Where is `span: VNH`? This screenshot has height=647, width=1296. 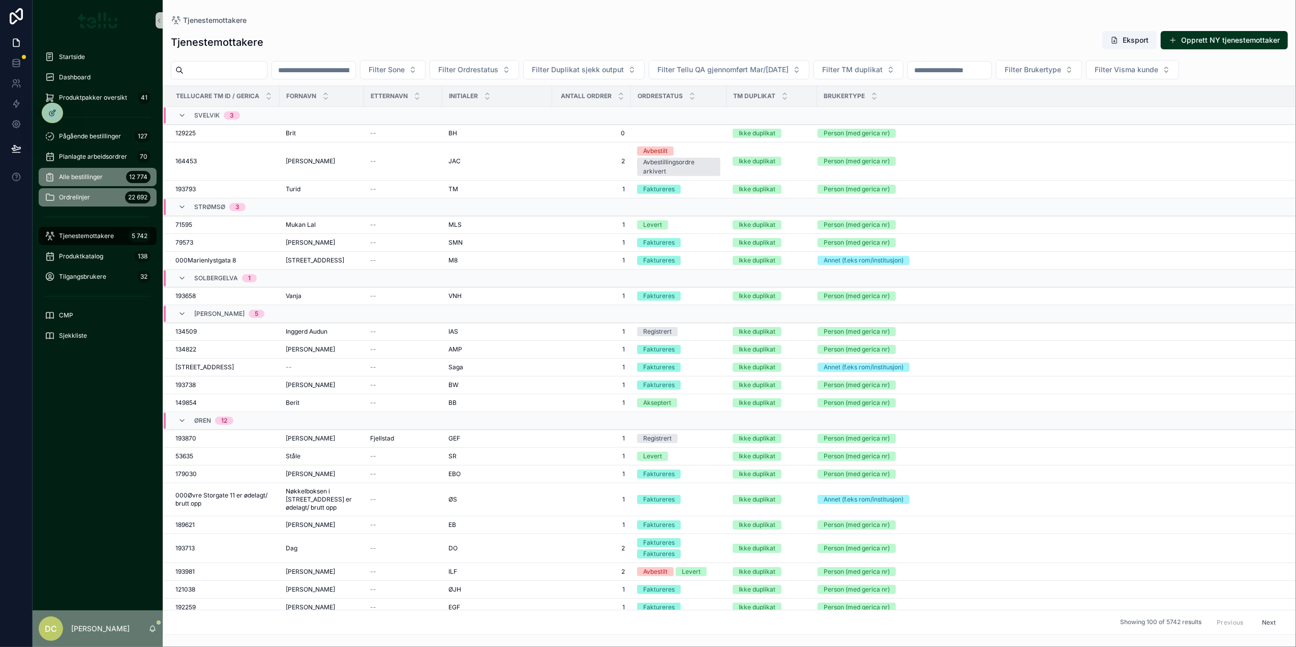
span: VNH is located at coordinates (455, 296).